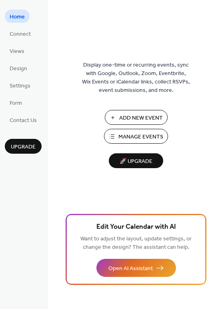  I want to click on span: Form, so click(16, 103).